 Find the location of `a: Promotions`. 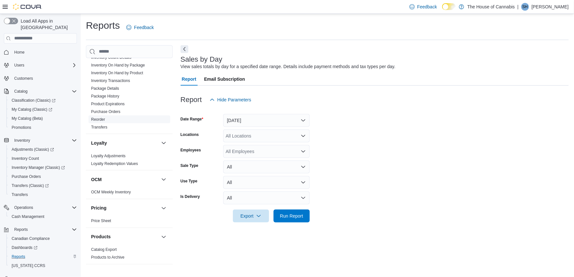

a: Promotions is located at coordinates (21, 128).